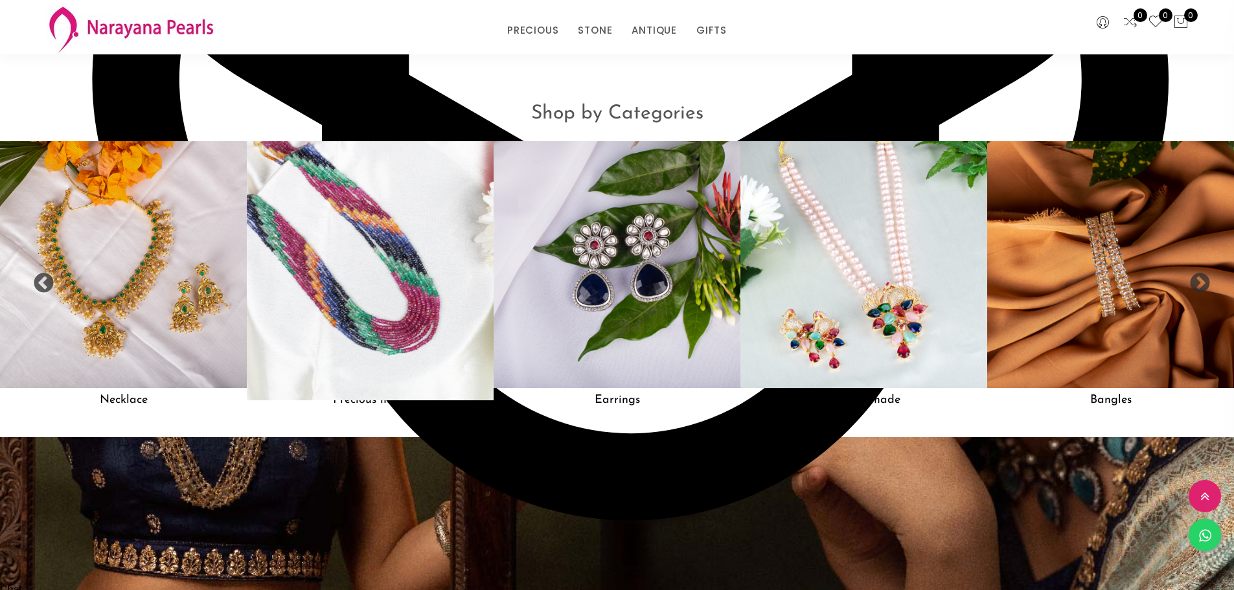 The height and width of the screenshot is (590, 1234). I want to click on button: 0, so click(1181, 23).